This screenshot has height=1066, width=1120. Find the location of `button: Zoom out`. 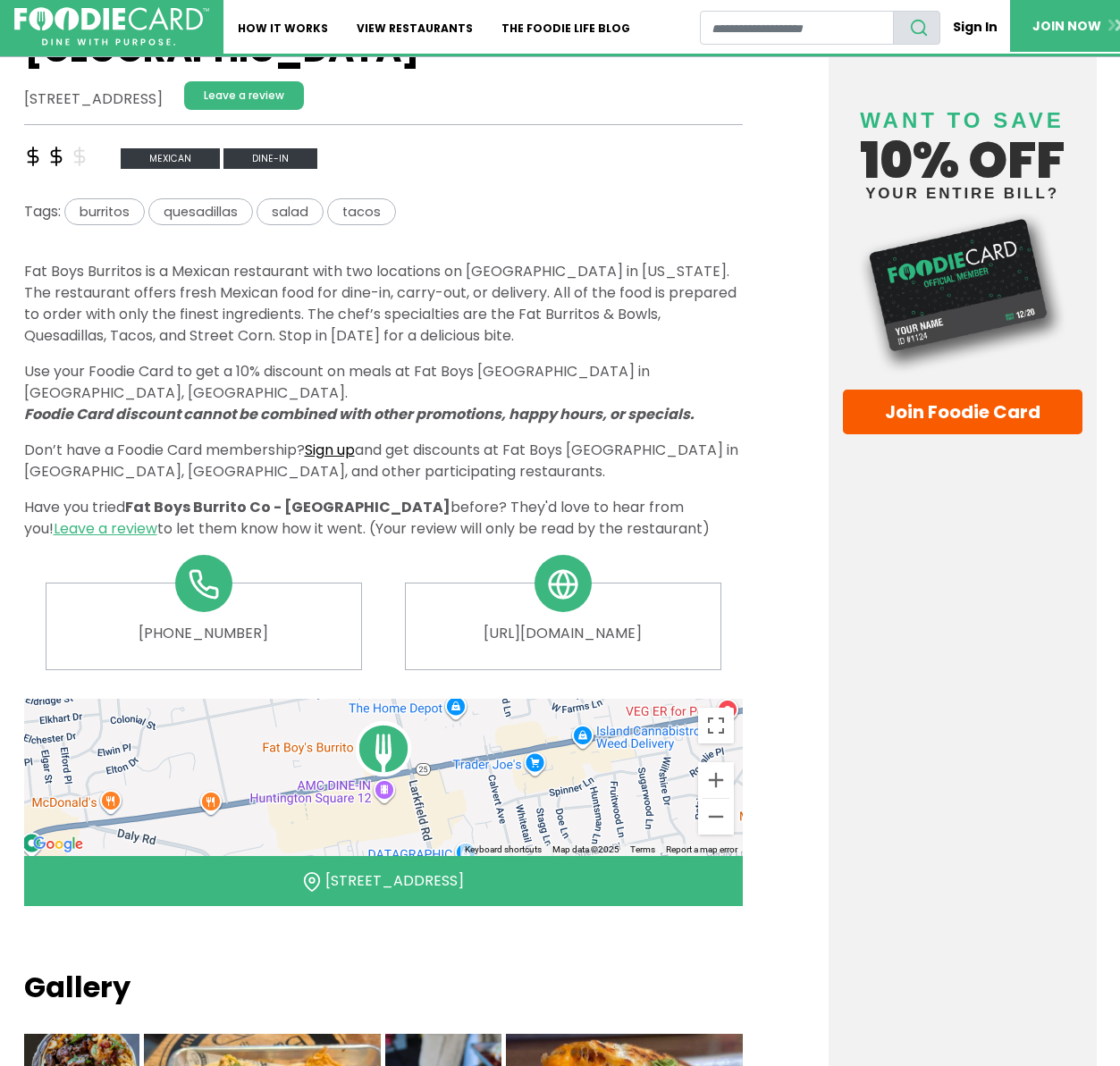

button: Zoom out is located at coordinates (716, 817).